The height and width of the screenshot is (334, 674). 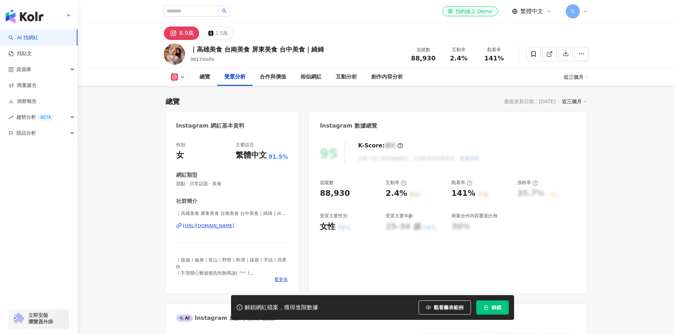 I want to click on span: 趨勢分析, so click(x=35, y=117).